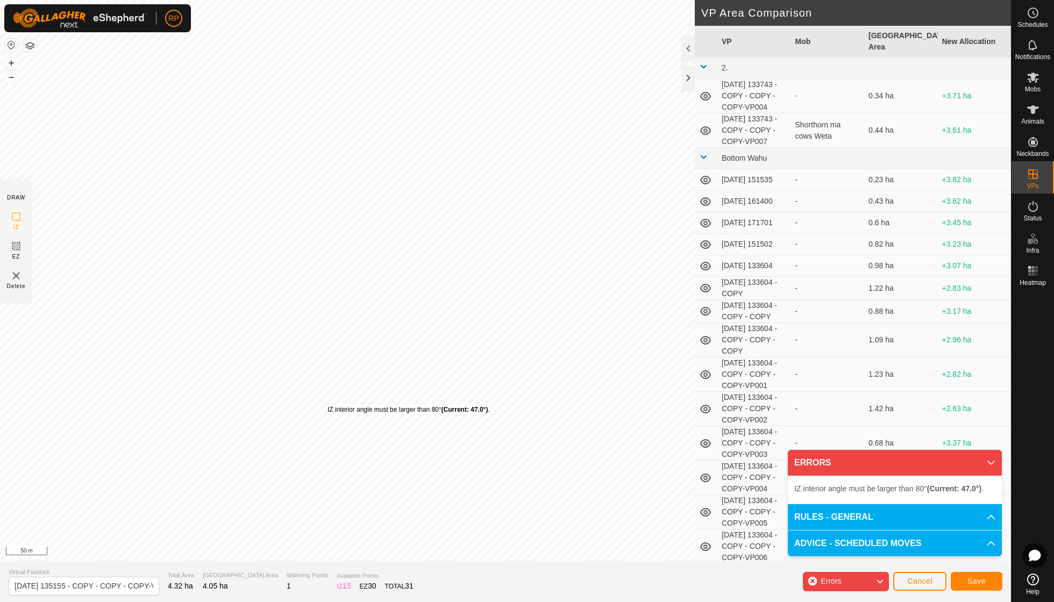 This screenshot has height=602, width=1054. What do you see at coordinates (372, 586) in the screenshot?
I see `span: 30` at bounding box center [372, 586].